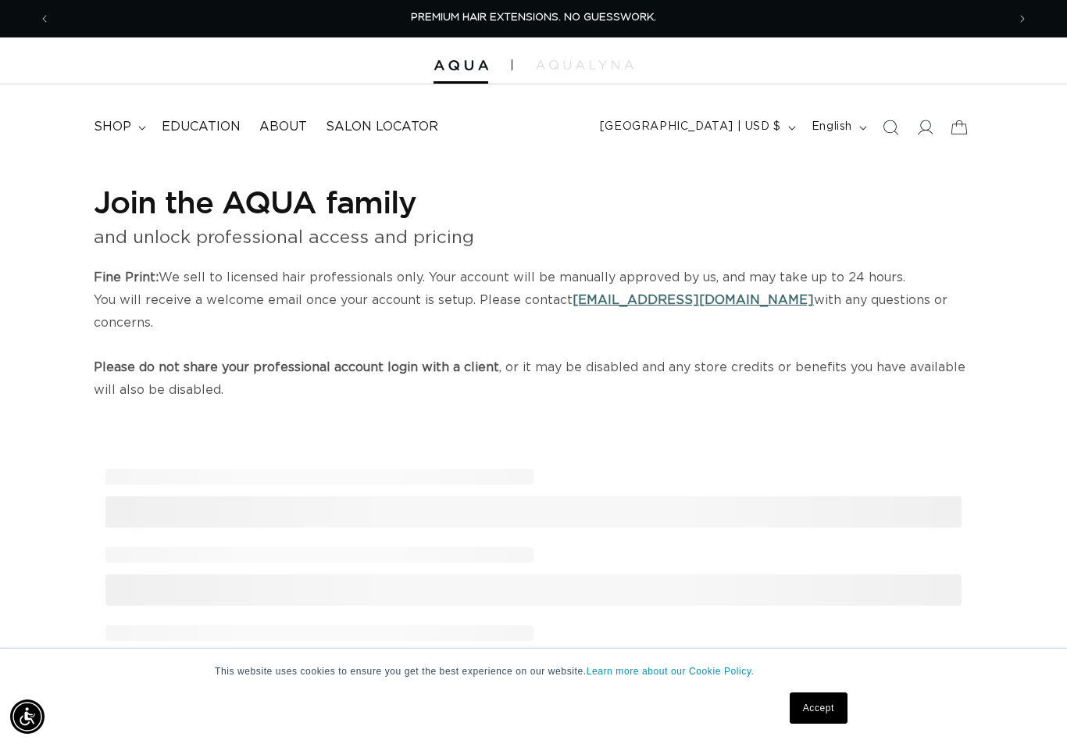 This screenshot has height=744, width=1067. What do you see at coordinates (382, 127) in the screenshot?
I see `span: Salon Locator` at bounding box center [382, 127].